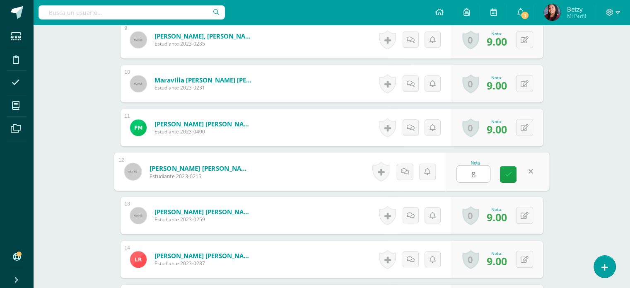 The height and width of the screenshot is (288, 630). Describe the element at coordinates (204, 131) in the screenshot. I see `span: Estudiante 2023-0400` at that location.